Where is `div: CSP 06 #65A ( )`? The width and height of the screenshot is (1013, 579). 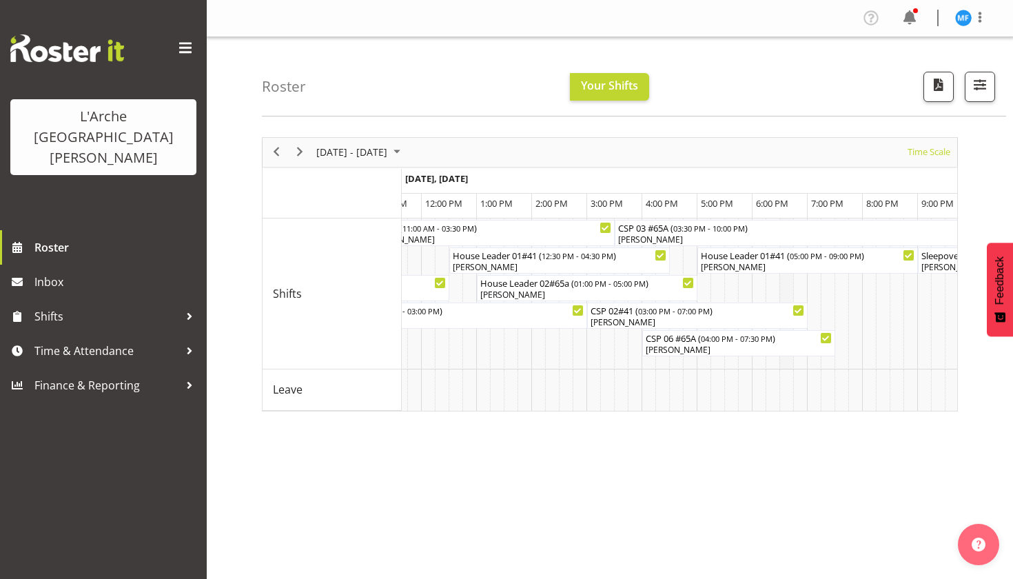
div: CSP 06 #65A ( ) is located at coordinates (738, 338).